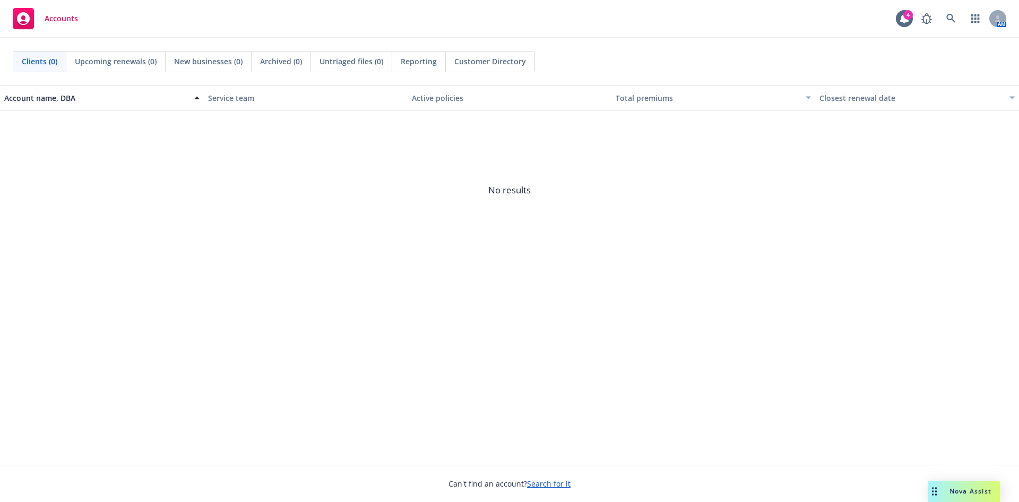 Image resolution: width=1019 pixels, height=502 pixels. Describe the element at coordinates (45, 19) in the screenshot. I see `a: Accounts` at that location.